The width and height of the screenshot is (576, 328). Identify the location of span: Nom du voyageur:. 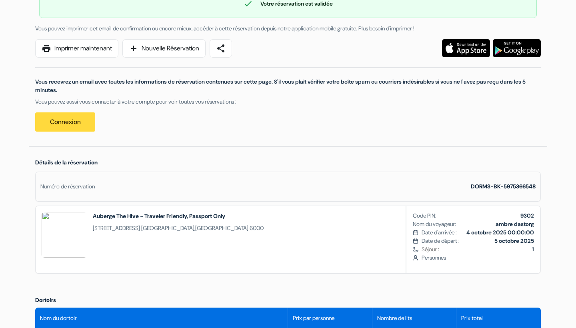
(435, 224).